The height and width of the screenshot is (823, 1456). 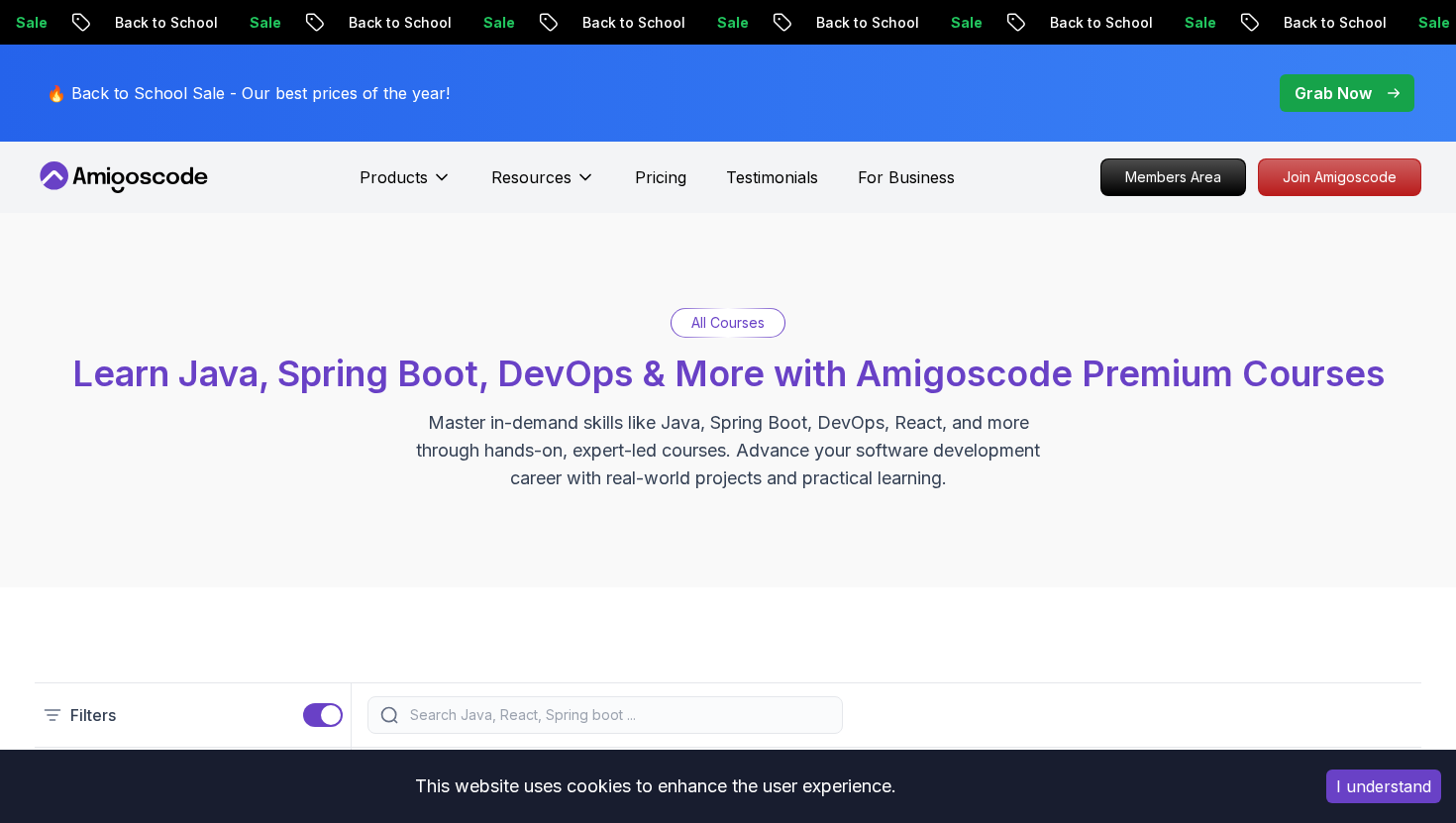 What do you see at coordinates (1333, 93) in the screenshot?
I see `p: Grab Now` at bounding box center [1333, 93].